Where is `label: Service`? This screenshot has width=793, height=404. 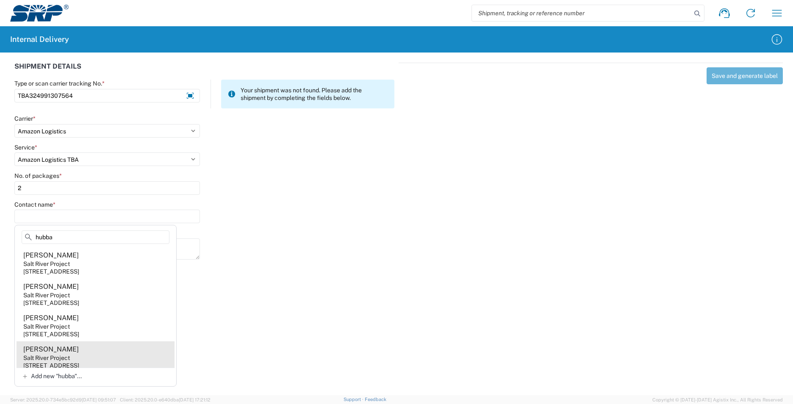
label: Service is located at coordinates (26, 147).